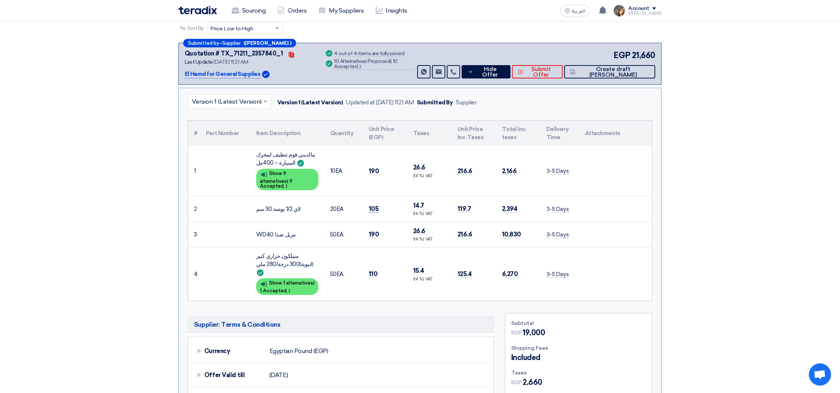 Image resolution: width=840 pixels, height=393 pixels. I want to click on span: 119.7, so click(464, 209).